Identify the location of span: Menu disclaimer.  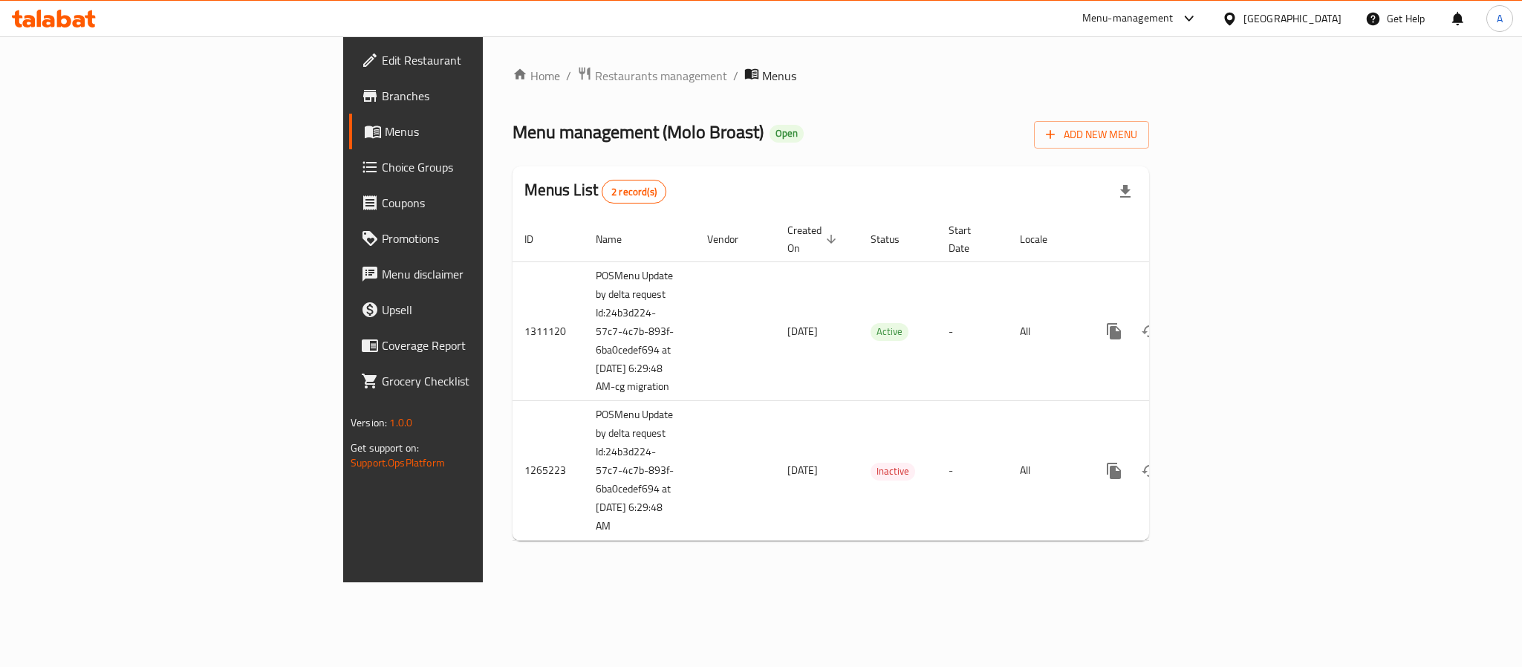
(483, 274).